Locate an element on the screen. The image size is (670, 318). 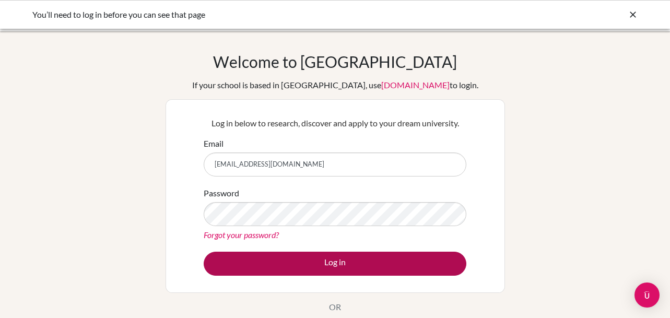
a: Forgot your password? is located at coordinates (241, 235).